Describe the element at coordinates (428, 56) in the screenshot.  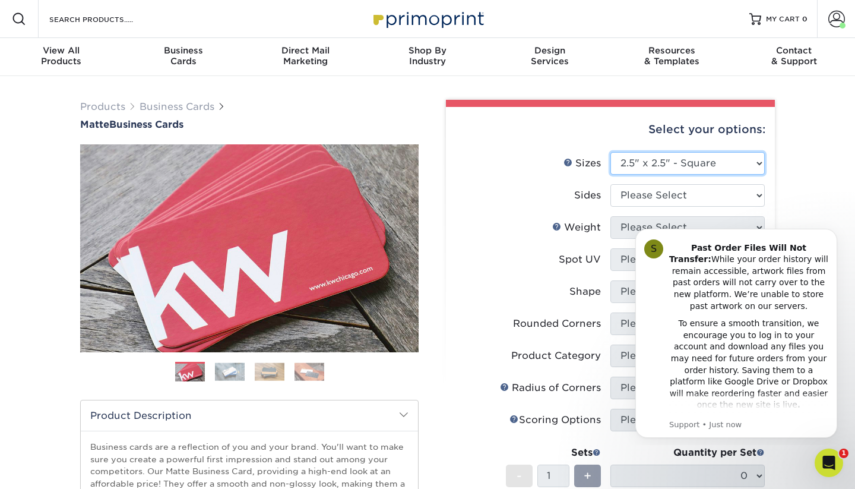
I see `div: Industry` at that location.